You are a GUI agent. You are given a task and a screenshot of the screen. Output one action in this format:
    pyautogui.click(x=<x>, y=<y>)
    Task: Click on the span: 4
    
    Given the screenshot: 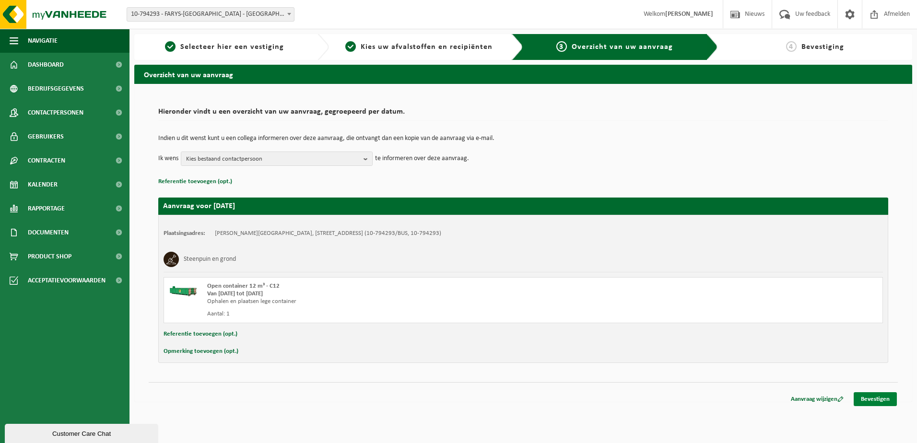 What is the action you would take?
    pyautogui.click(x=792, y=47)
    